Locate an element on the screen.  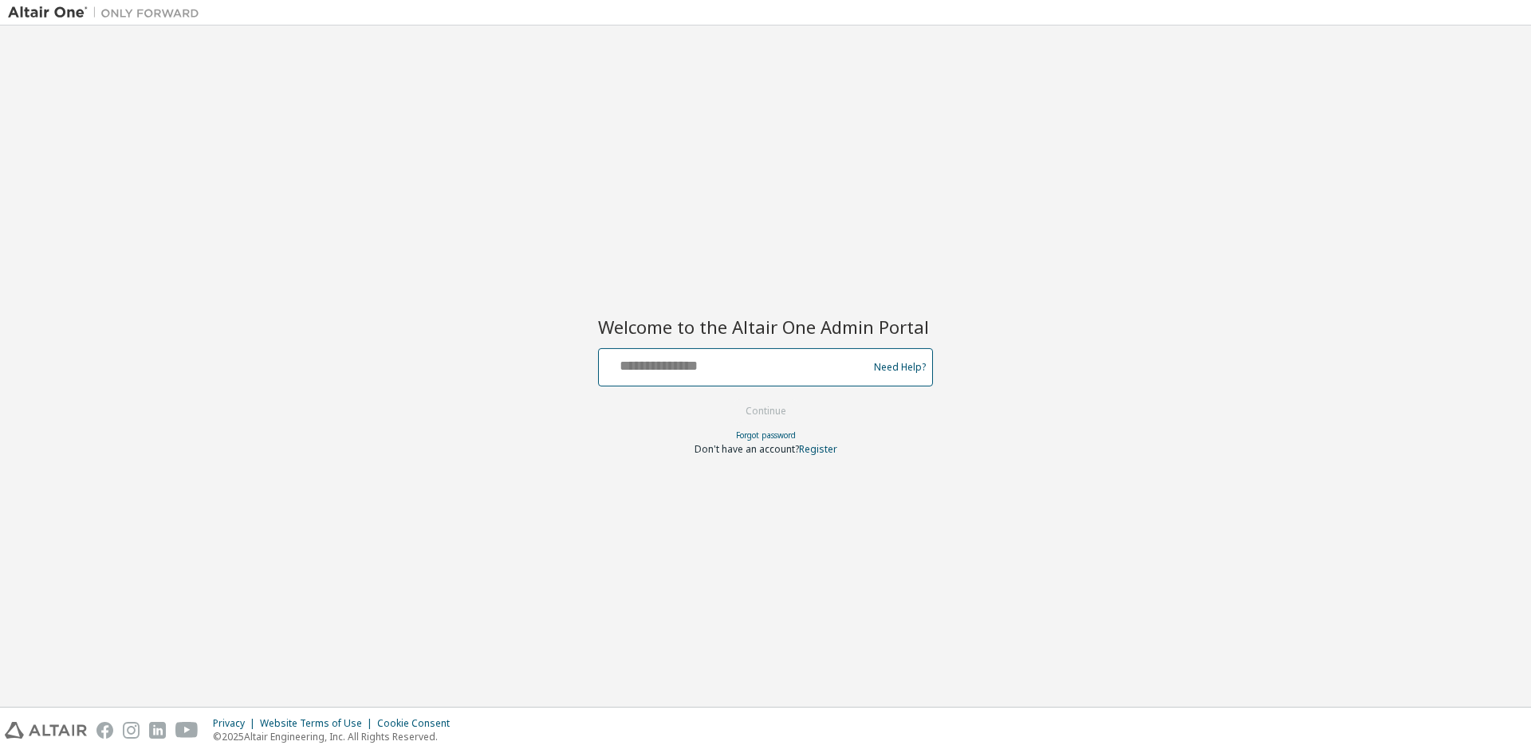
img: youtube.svg is located at coordinates (187, 730).